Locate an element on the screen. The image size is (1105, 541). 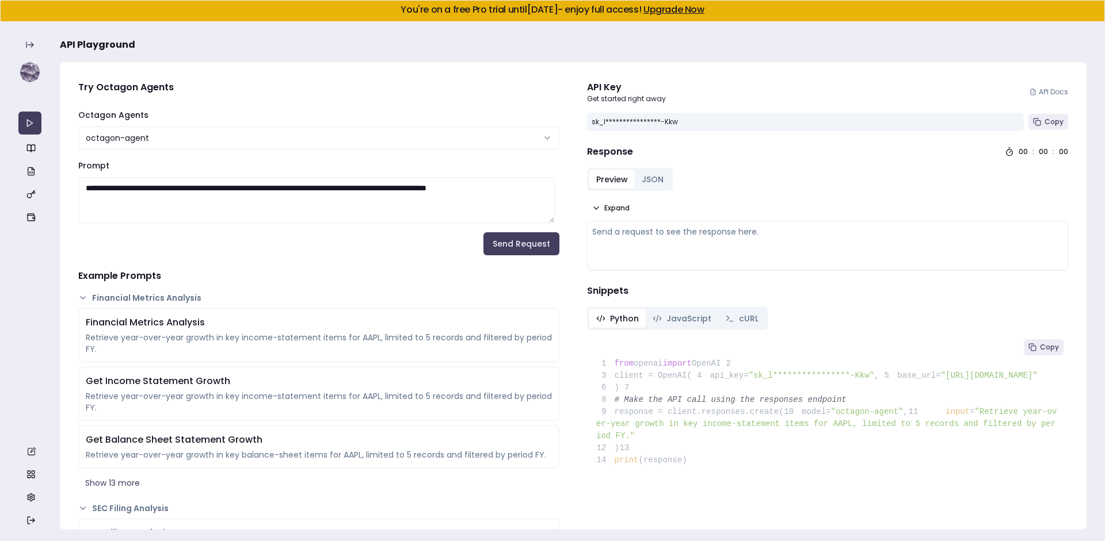
div: Get Balance Sheet Statement Growth is located at coordinates (319, 440).